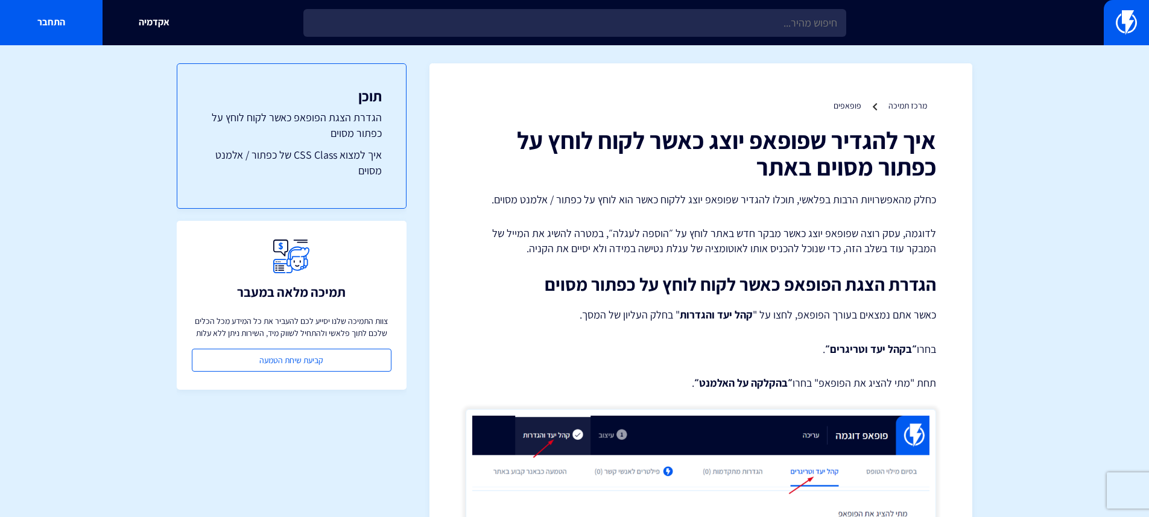  Describe the element at coordinates (701, 349) in the screenshot. I see `p: בחרו .` at that location.